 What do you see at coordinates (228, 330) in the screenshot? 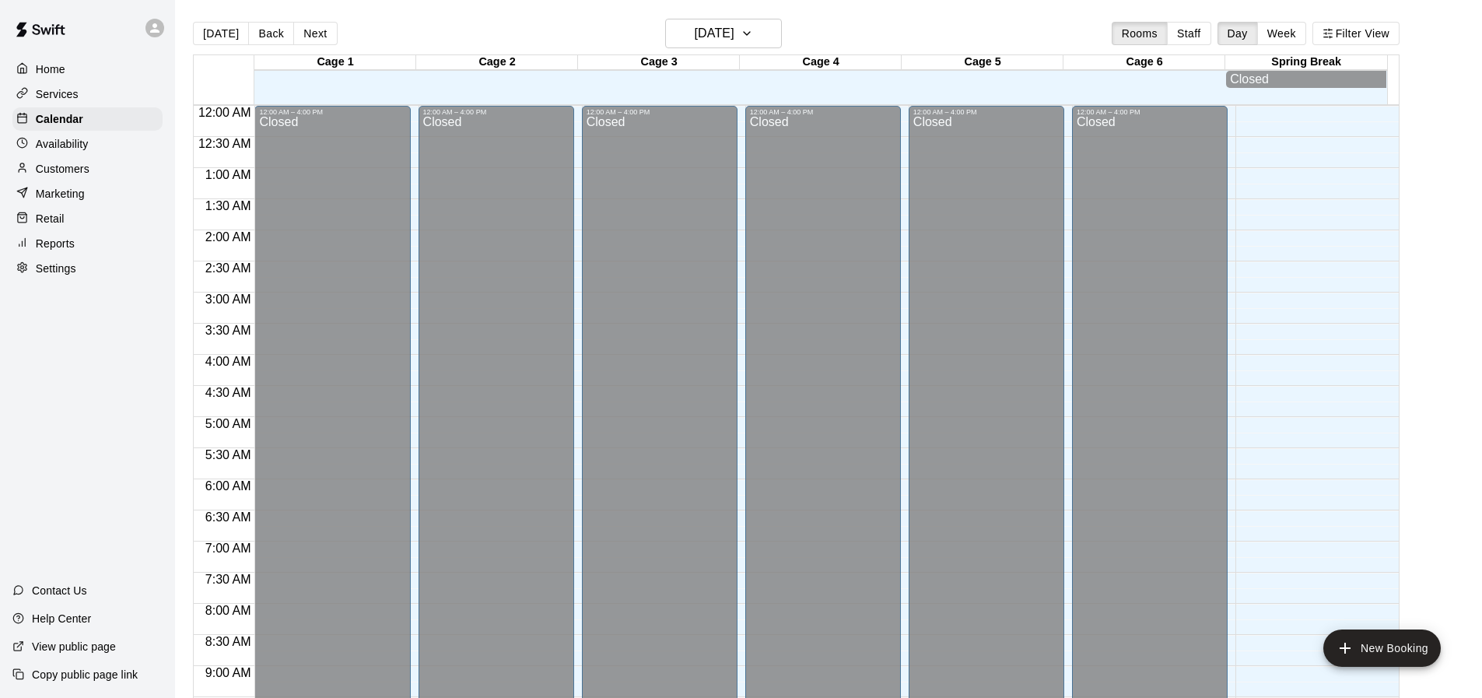
I see `span: 3:30 AM` at bounding box center [228, 330].